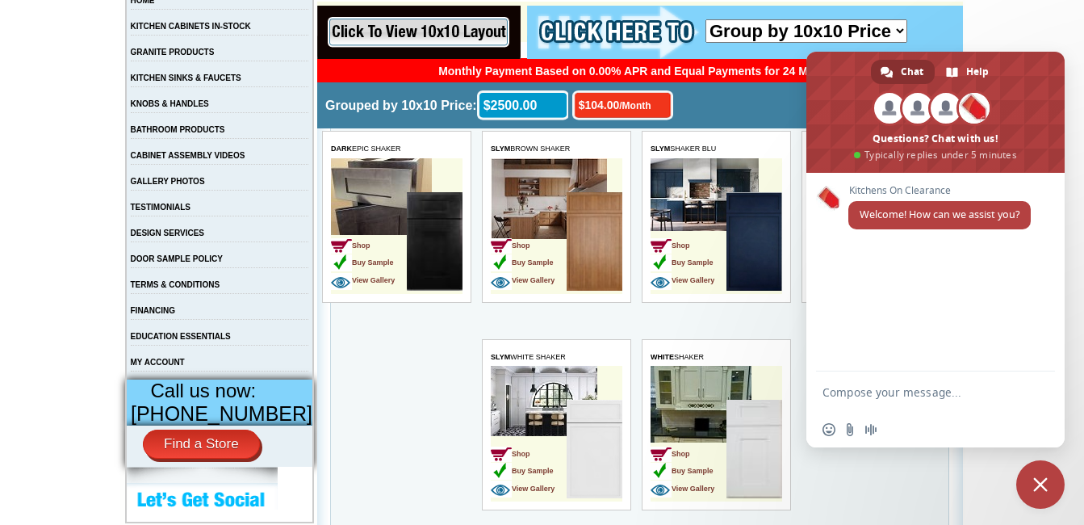 The height and width of the screenshot is (525, 1084). Describe the element at coordinates (277, 240) in the screenshot. I see `img: home_SBR_1_1.1.jpg` at that location.